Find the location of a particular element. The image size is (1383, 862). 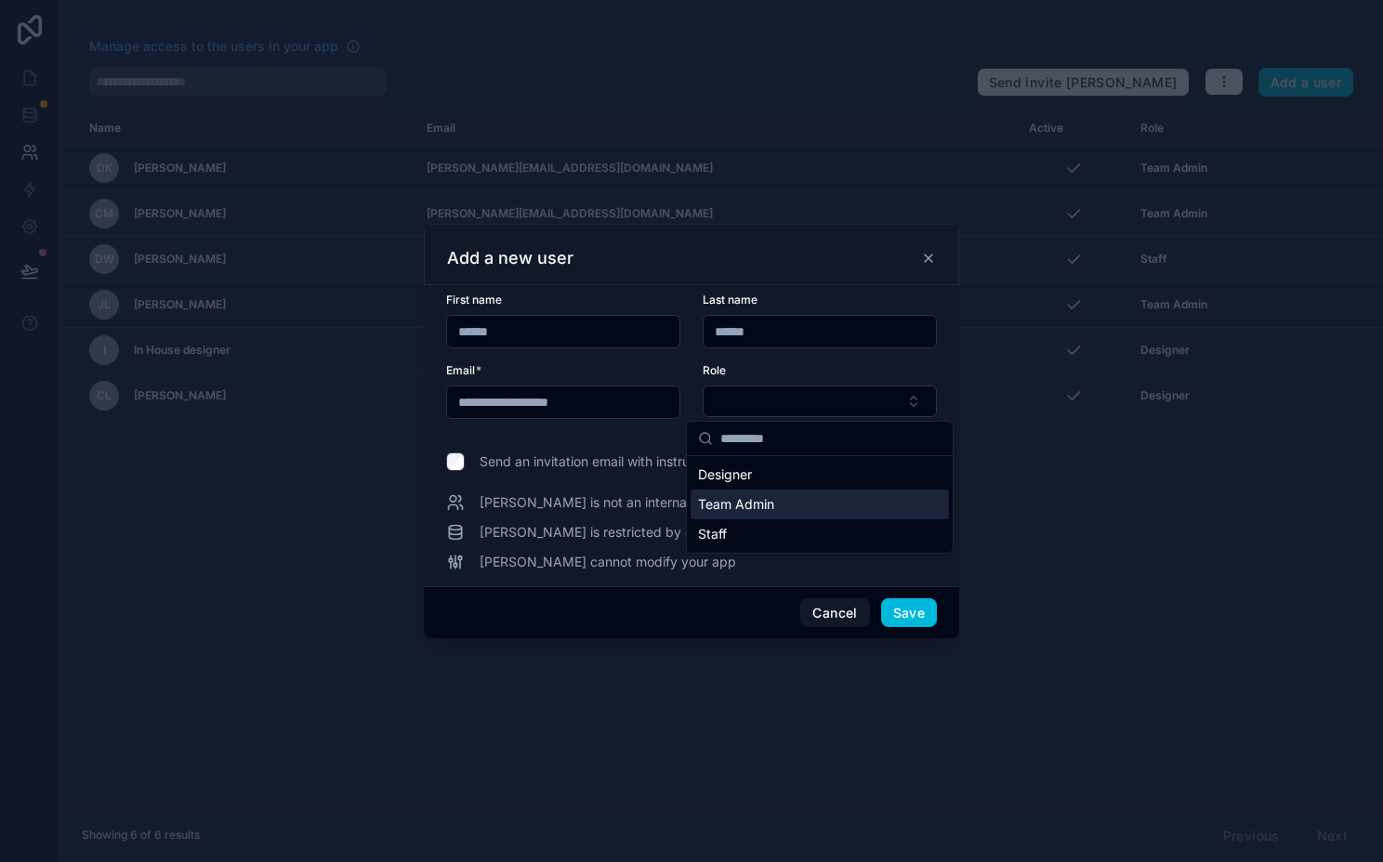

span: Email is located at coordinates (460, 370).